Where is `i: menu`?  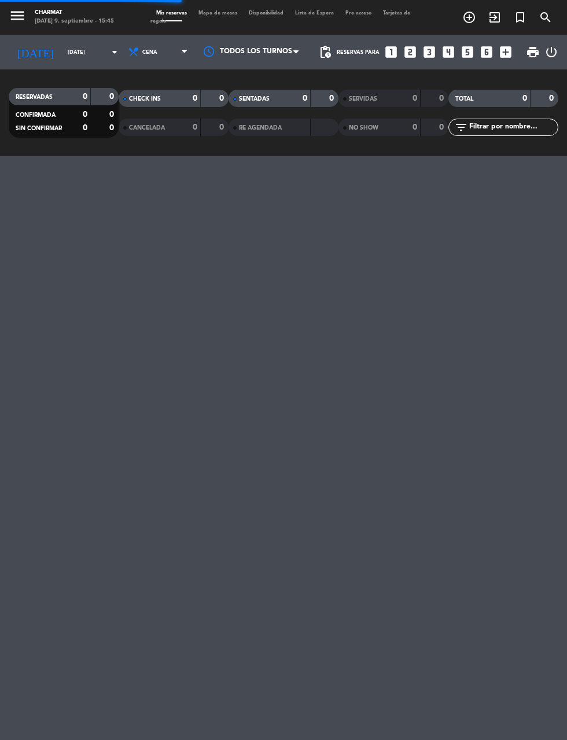
i: menu is located at coordinates (17, 16).